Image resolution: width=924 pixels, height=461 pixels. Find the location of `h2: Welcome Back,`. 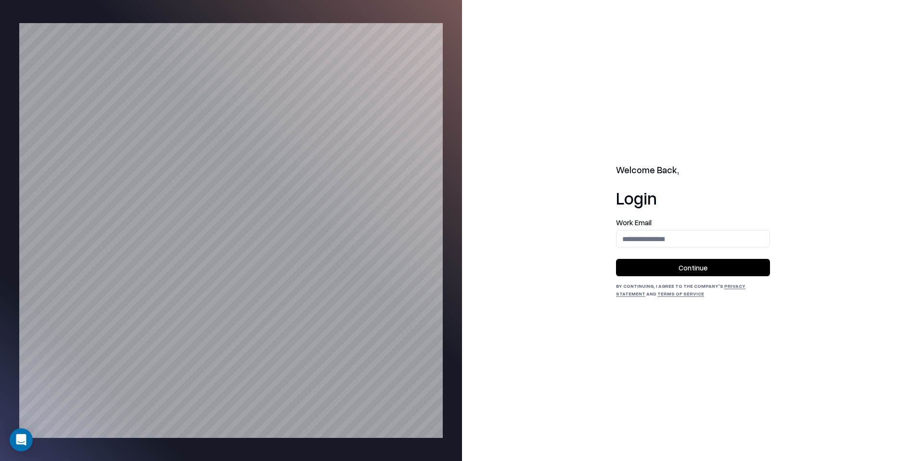

h2: Welcome Back, is located at coordinates (693, 170).